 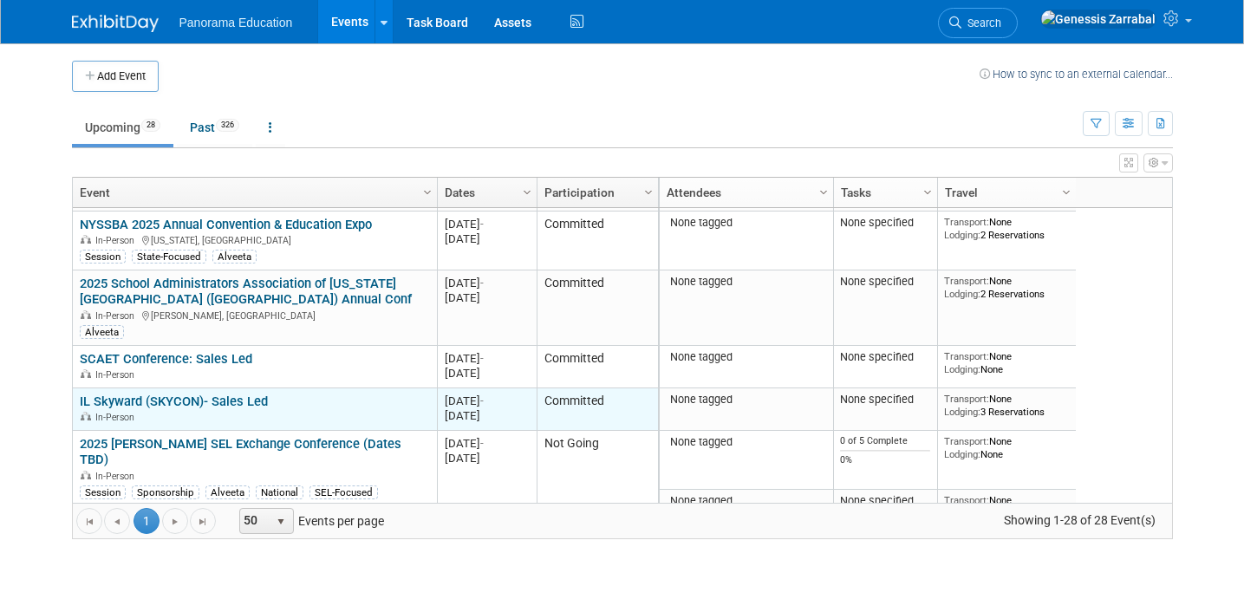 I want to click on a: How to sync to an external calendar..., so click(x=1076, y=74).